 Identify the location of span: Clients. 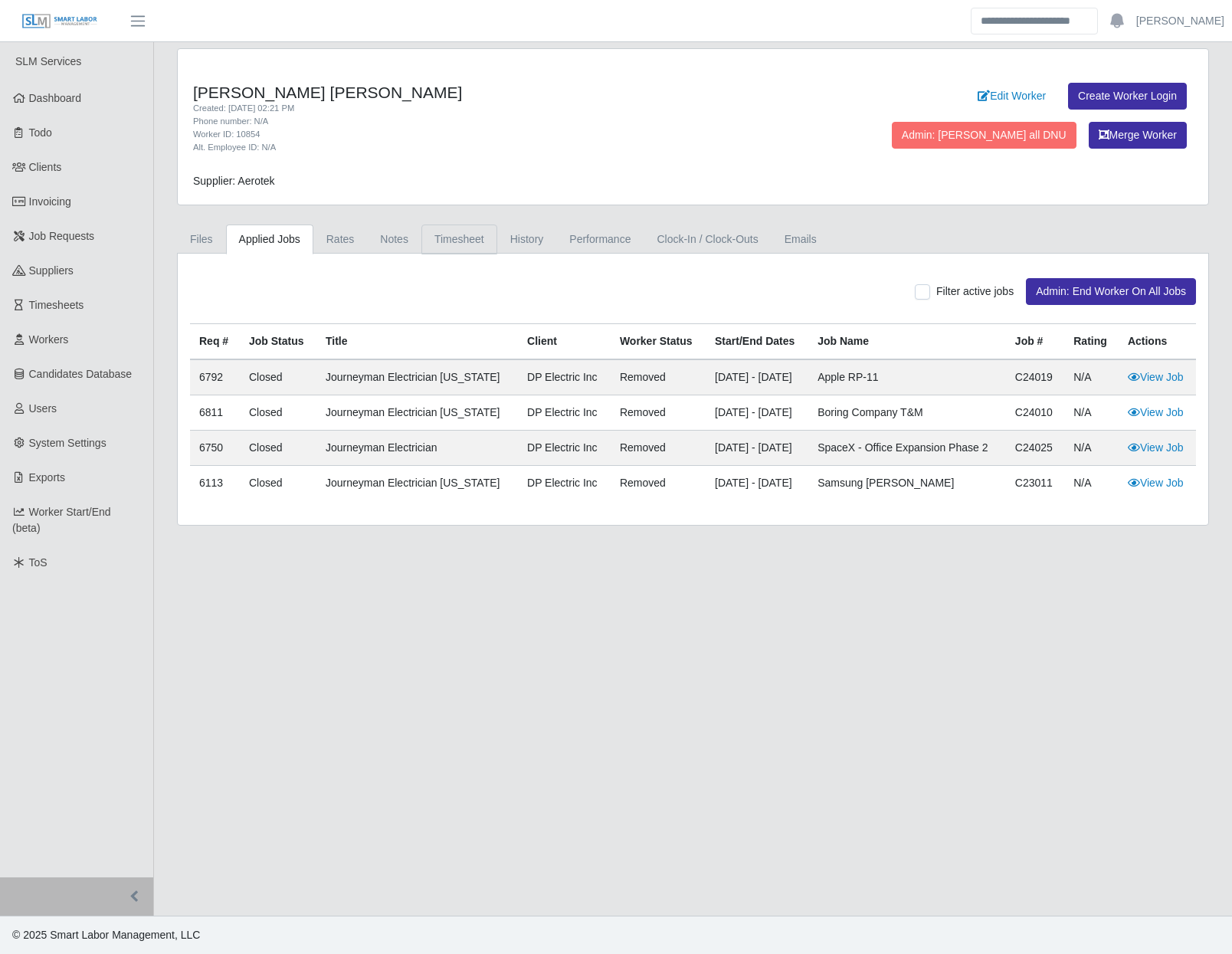
(45, 167).